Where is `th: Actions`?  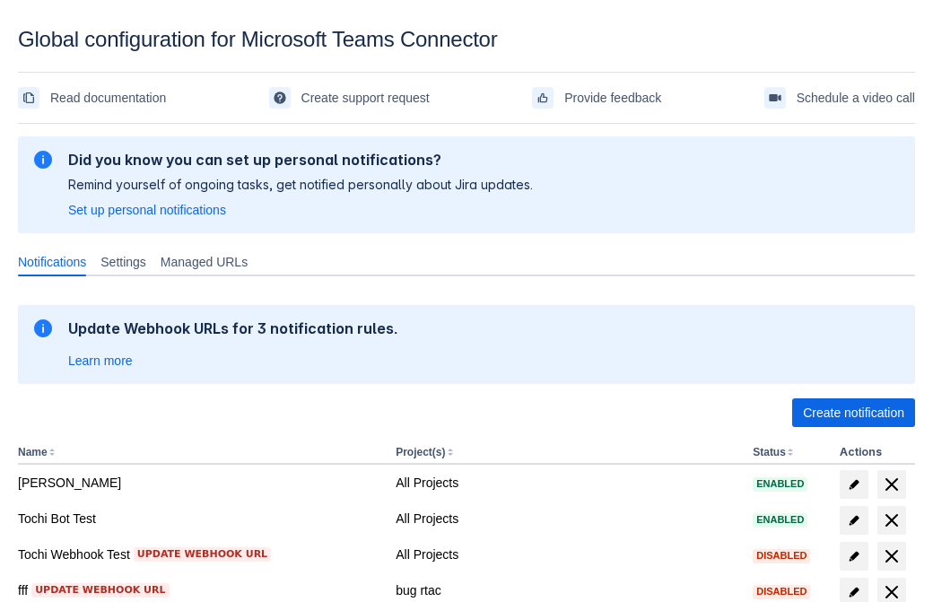
th: Actions is located at coordinates (874, 453).